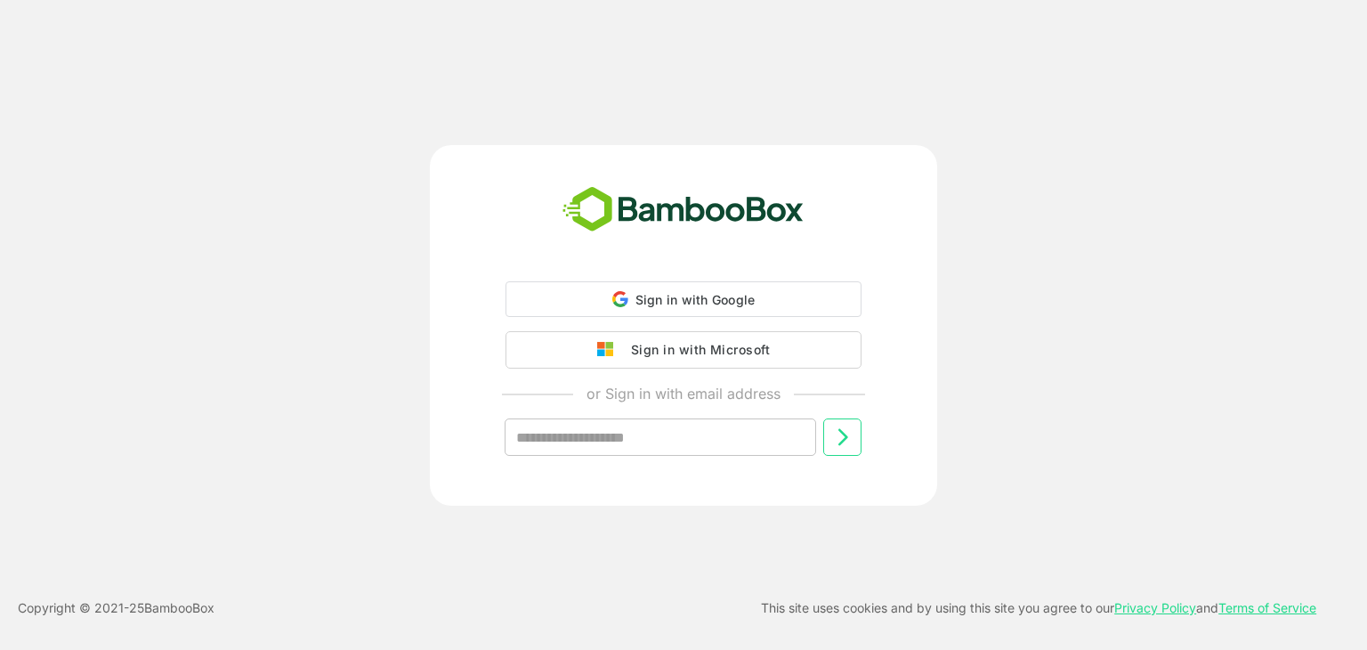 This screenshot has width=1367, height=650. I want to click on img: bamboobox, so click(683, 210).